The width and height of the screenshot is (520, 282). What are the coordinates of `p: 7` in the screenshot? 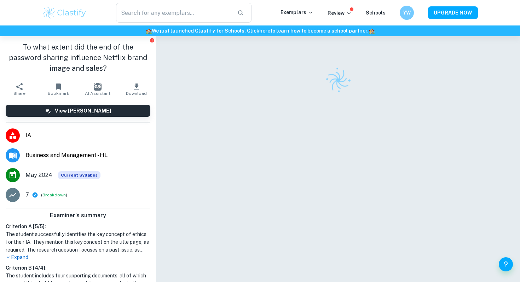 It's located at (27, 195).